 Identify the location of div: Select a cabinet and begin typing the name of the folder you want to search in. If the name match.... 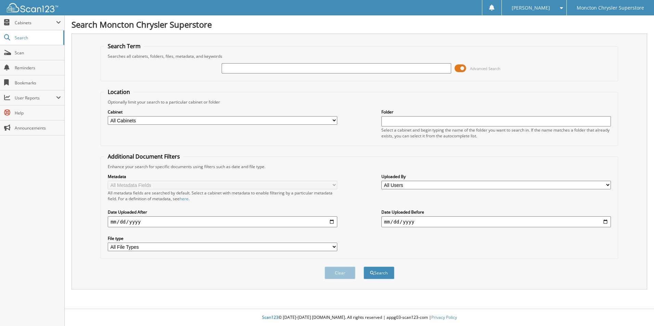
(496, 133).